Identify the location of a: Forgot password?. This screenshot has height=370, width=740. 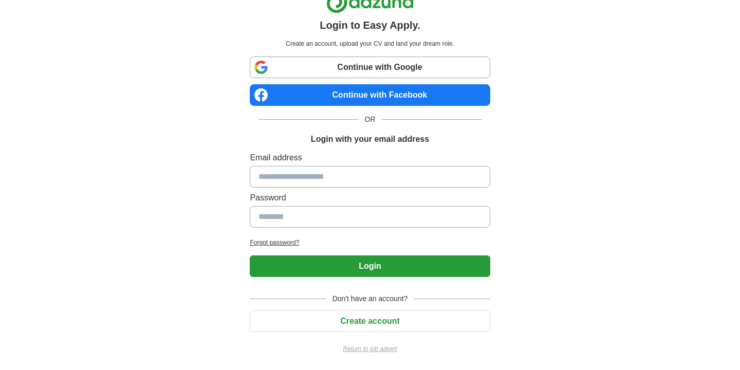
(369, 243).